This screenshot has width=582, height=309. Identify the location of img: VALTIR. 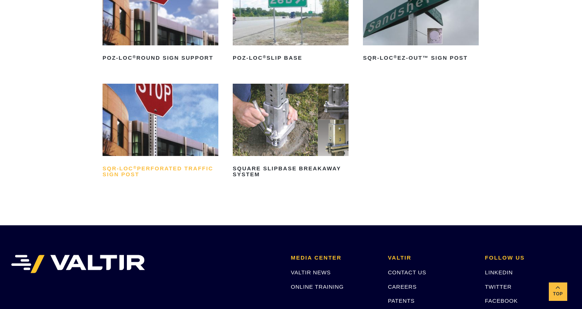
(78, 264).